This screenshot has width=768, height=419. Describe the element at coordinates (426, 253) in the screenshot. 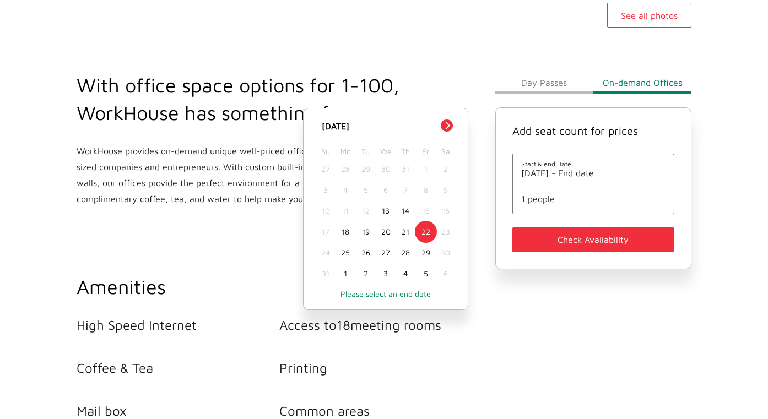

I see `div: Choose Friday, August 29th, 2025` at that location.